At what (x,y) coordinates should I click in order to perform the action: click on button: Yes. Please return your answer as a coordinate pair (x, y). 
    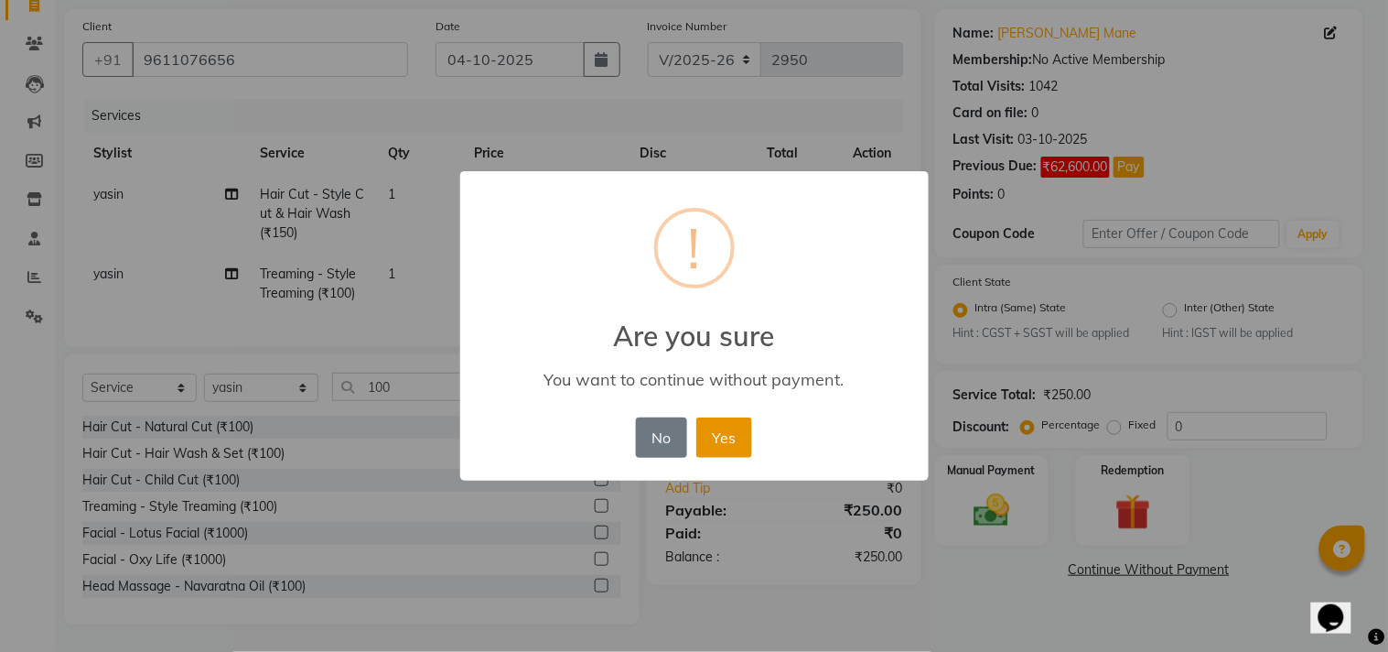
    Looking at the image, I should click on (724, 437).